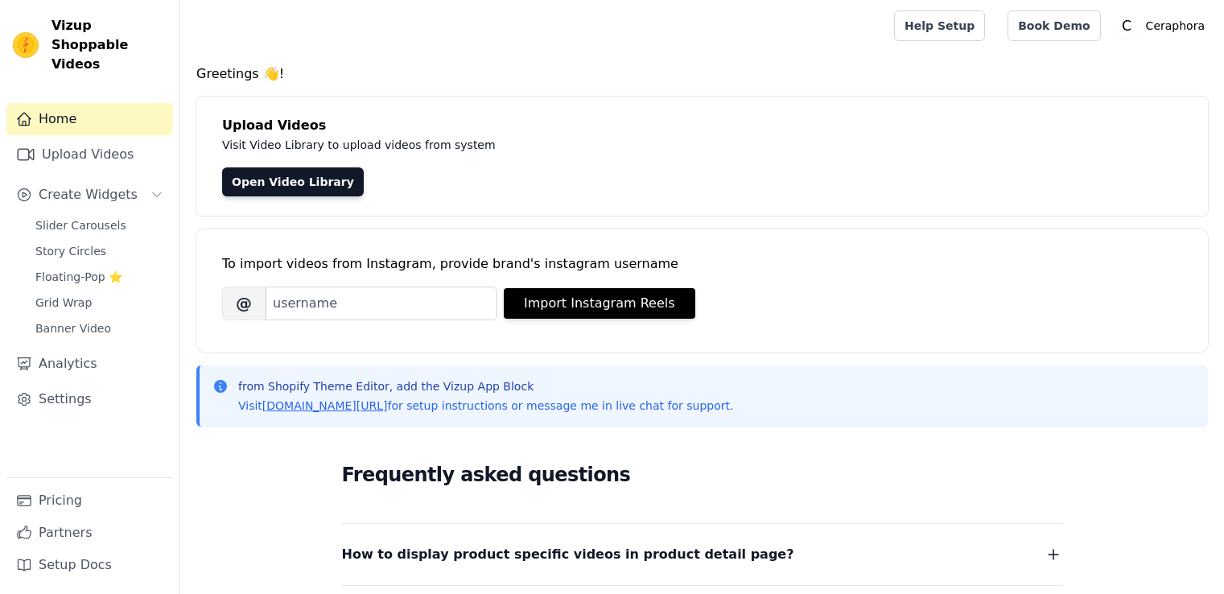 The width and height of the screenshot is (1224, 594). What do you see at coordinates (702, 126) in the screenshot?
I see `h4: Upload Videos` at bounding box center [702, 126].